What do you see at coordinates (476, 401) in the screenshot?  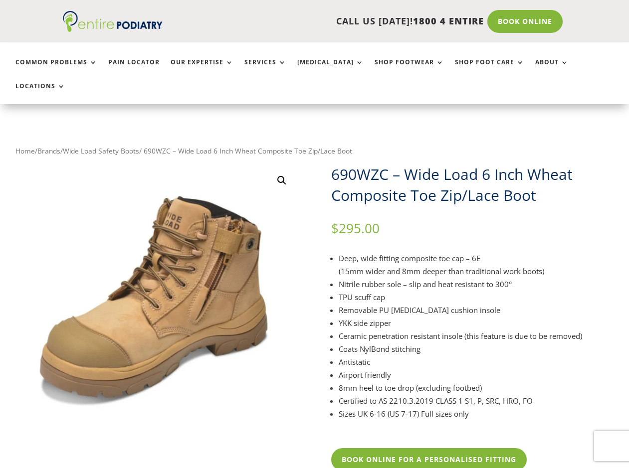 I see `li: Certified to AS 2210.3.2019 CLASS 1 S1, P, SRC, HRO, FO` at bounding box center [476, 401].